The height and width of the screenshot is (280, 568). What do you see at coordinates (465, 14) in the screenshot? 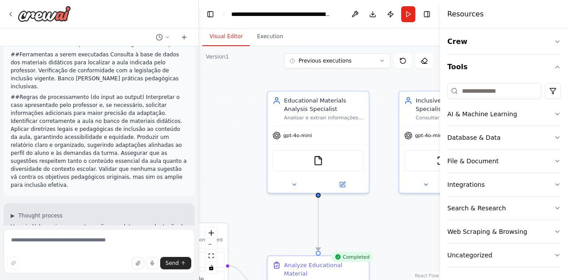
I see `h4: Resources` at bounding box center [465, 14].